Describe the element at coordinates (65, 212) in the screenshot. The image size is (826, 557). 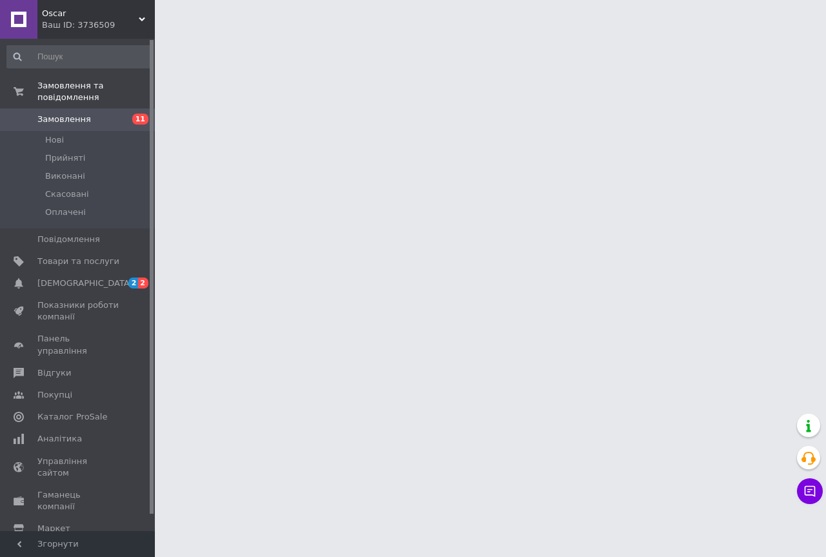
I see `span: Оплачені` at that location.